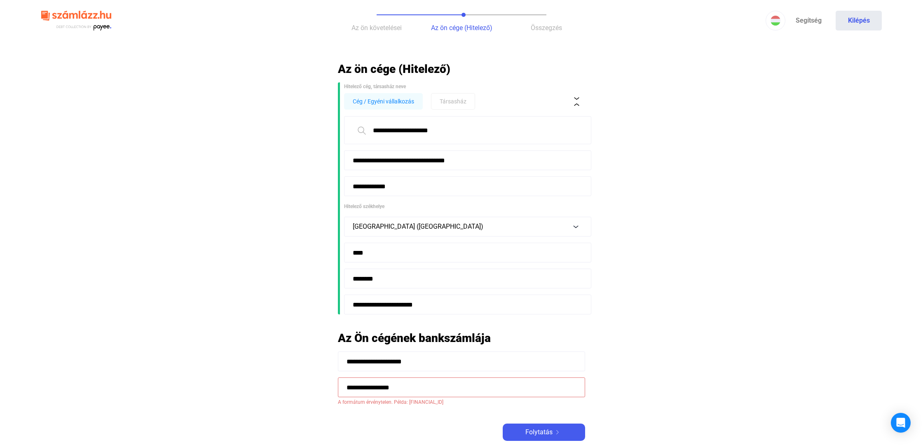 This screenshot has width=923, height=445. What do you see at coordinates (453, 101) in the screenshot?
I see `span: Társasház` at bounding box center [453, 101].